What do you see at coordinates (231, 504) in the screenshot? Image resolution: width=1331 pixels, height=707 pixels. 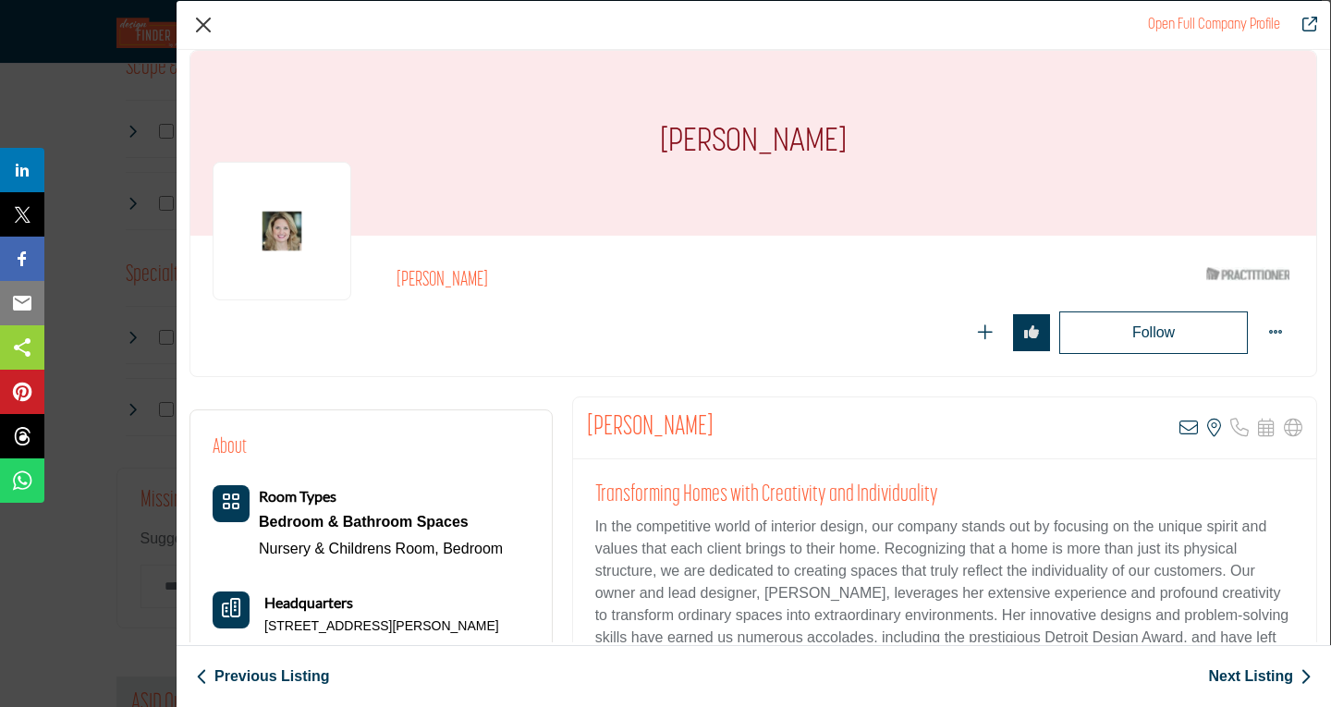 I see `button: Category Icon` at bounding box center [231, 504].